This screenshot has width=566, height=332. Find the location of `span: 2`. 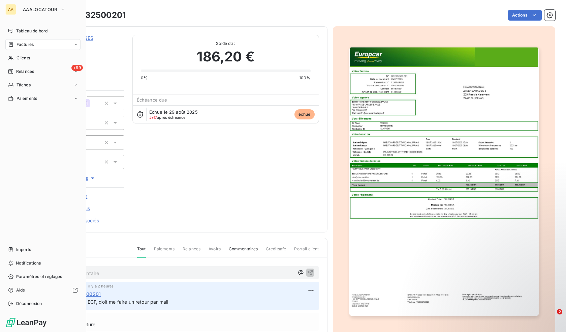

span: 2 is located at coordinates (560, 311).